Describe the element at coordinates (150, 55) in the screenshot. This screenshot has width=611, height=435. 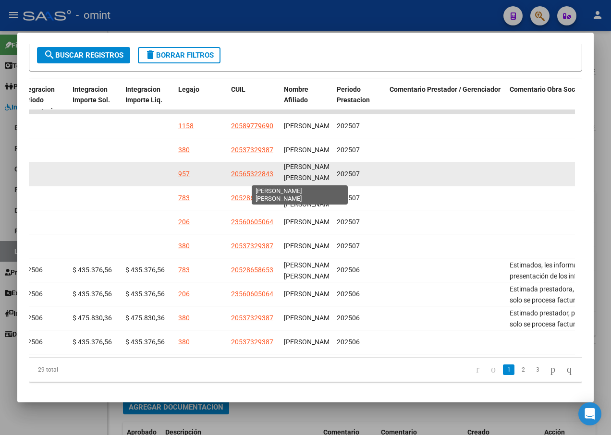
I see `mat-icon: delete` at that location.